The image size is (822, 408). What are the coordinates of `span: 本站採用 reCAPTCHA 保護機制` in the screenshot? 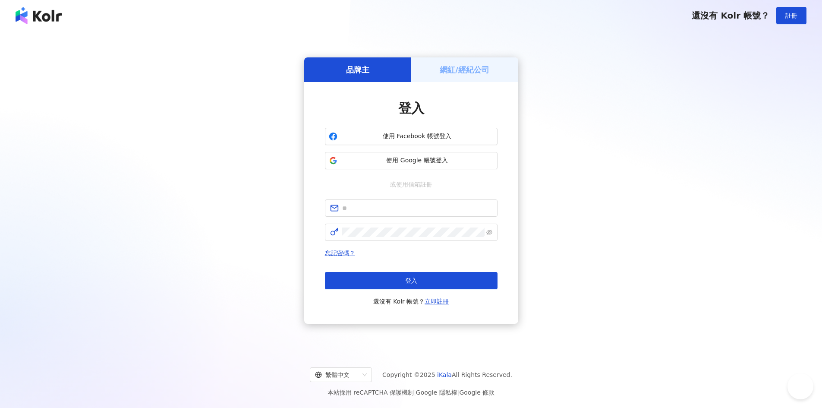 It's located at (411, 392).